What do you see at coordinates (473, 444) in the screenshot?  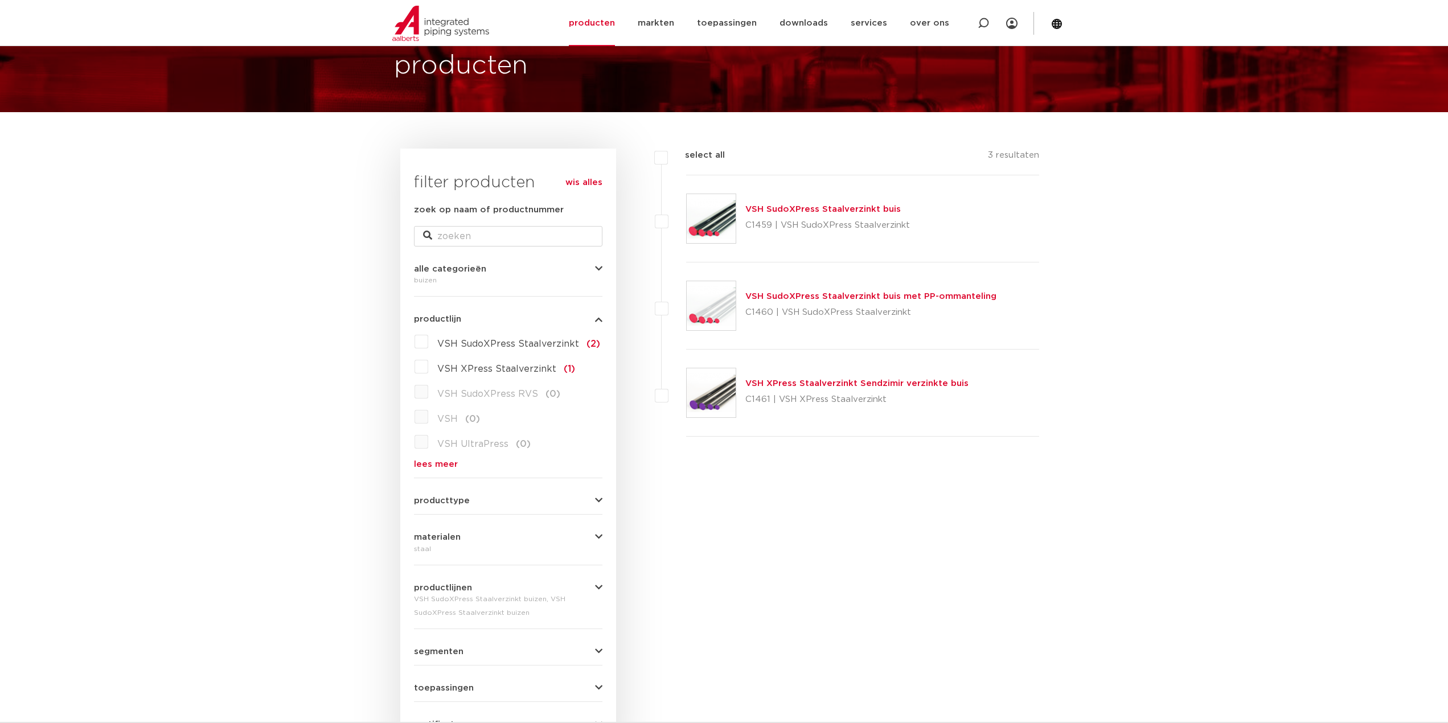 I see `span: VSH UltraPress` at bounding box center [473, 444].